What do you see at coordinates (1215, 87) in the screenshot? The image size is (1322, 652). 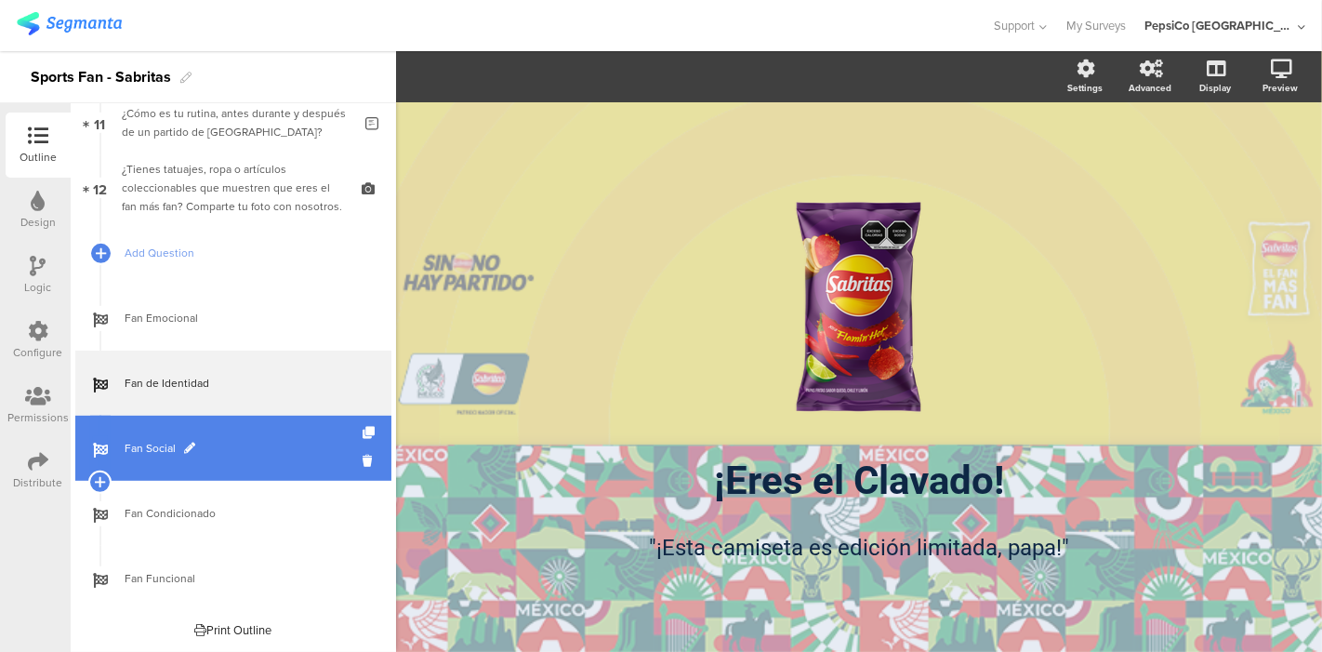 I see `div: Display` at bounding box center [1215, 87].